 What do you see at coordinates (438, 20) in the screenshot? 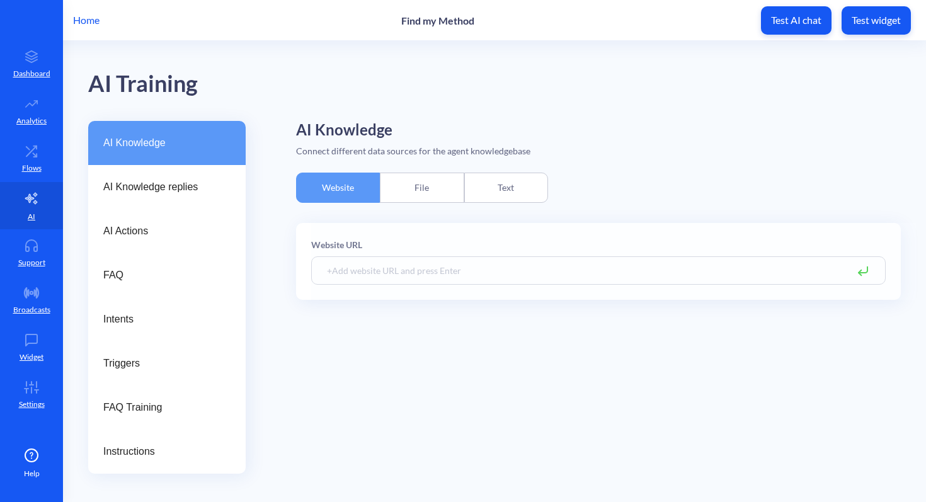
I see `p: Find my Method` at bounding box center [438, 20].